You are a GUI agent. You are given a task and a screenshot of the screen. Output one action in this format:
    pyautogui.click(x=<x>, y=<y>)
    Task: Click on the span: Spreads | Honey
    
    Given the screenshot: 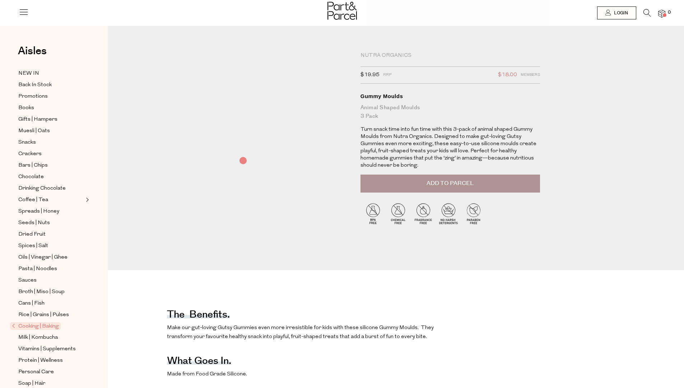 What is the action you would take?
    pyautogui.click(x=39, y=211)
    